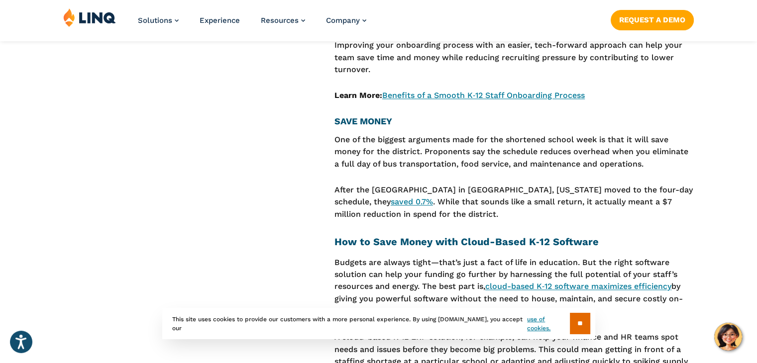 The width and height of the screenshot is (757, 363). Describe the element at coordinates (514, 57) in the screenshot. I see `p: Improving your onboarding process with an easier, tech-forward approach can help your team save t...` at that location.